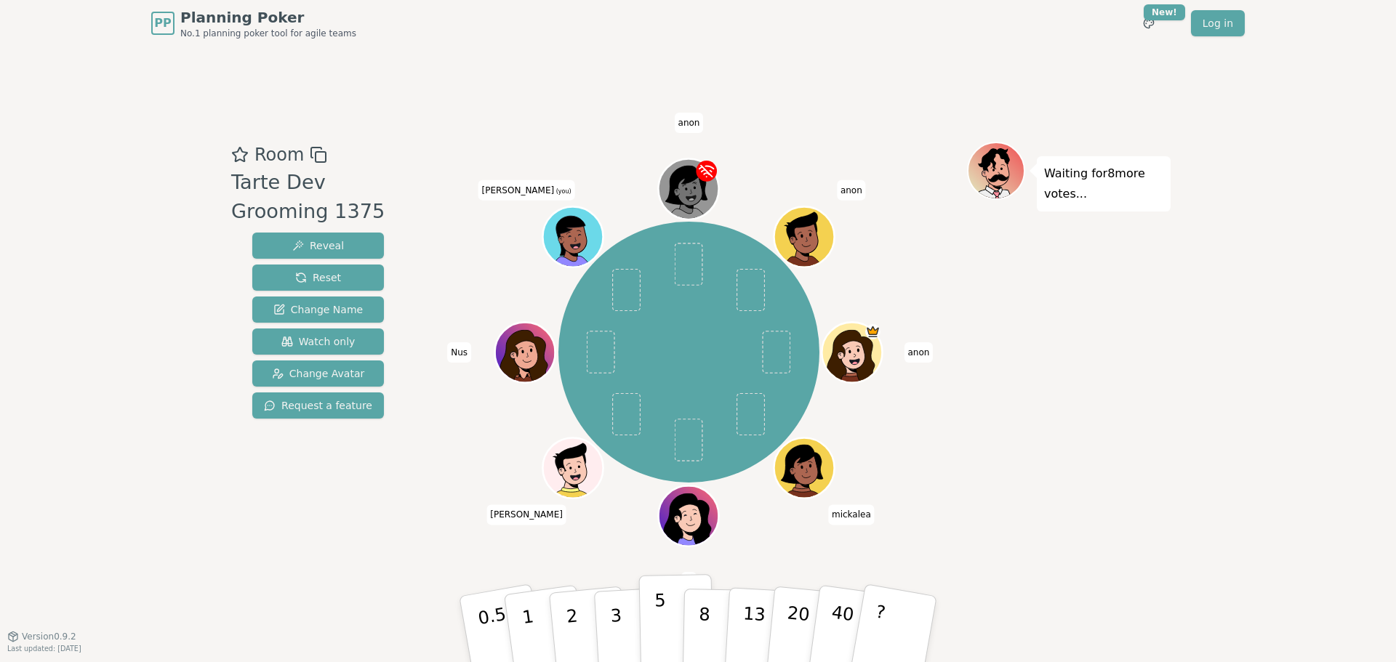  I want to click on span: PP, so click(162, 23).